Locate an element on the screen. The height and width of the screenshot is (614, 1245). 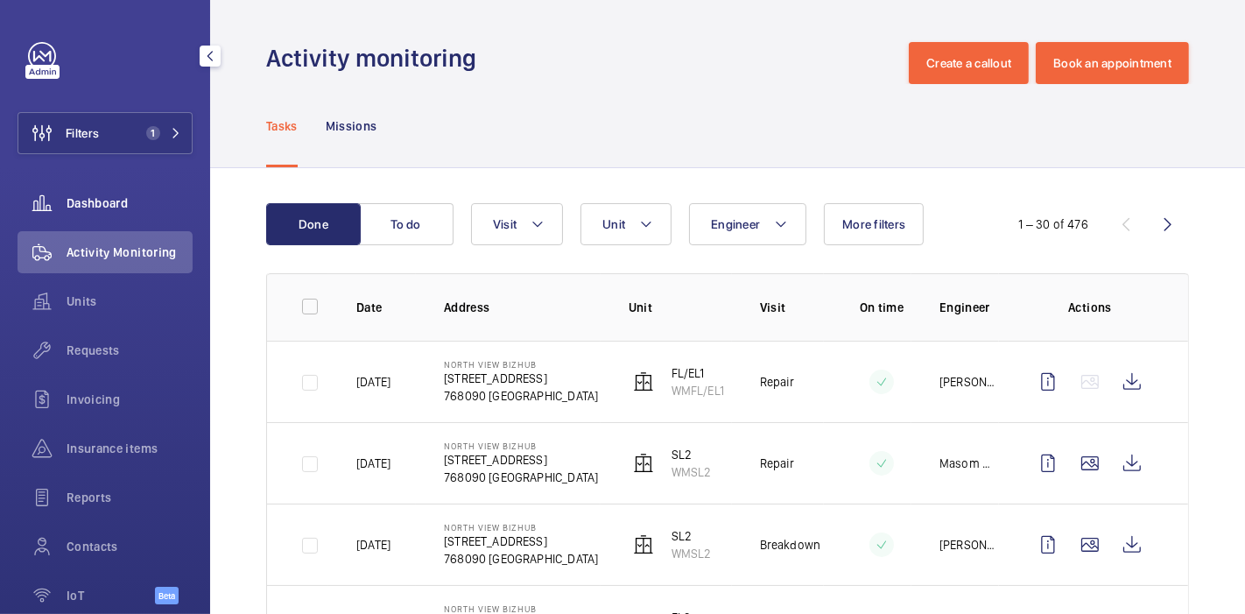
span: Reports is located at coordinates (130, 497).